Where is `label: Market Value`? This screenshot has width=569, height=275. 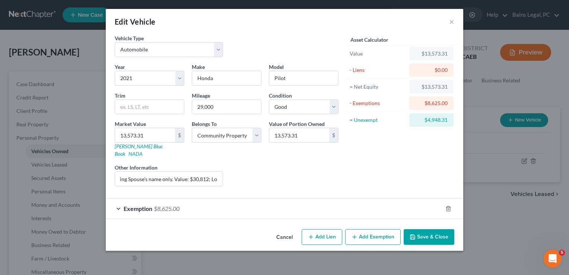
label: Market Value is located at coordinates (130, 124).